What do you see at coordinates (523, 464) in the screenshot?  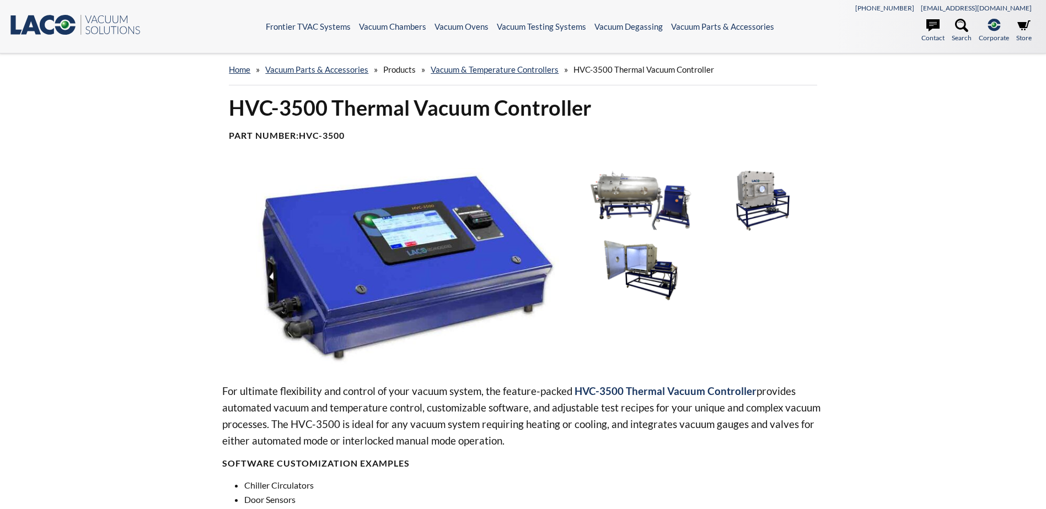 I see `h4: SOFTWARE CUSTOMIZATION EXAMPLES` at bounding box center [523, 464].